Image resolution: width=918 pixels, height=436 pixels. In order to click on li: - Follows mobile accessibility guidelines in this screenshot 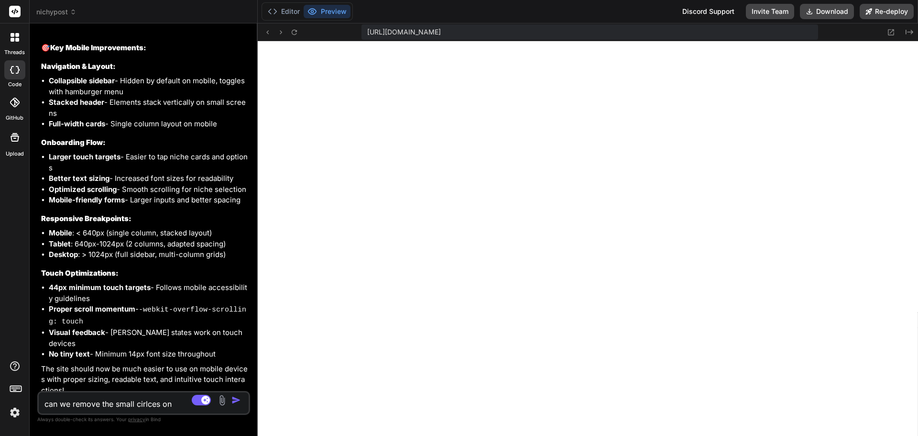, I will do `click(148, 293)`.